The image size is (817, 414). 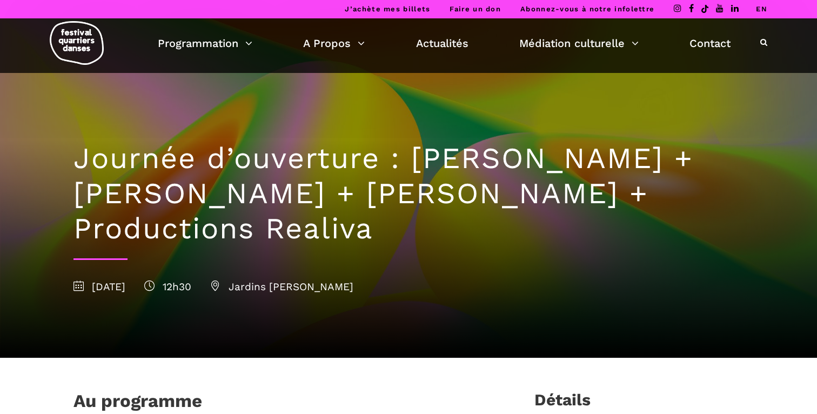 What do you see at coordinates (710, 43) in the screenshot?
I see `a: Contact` at bounding box center [710, 43].